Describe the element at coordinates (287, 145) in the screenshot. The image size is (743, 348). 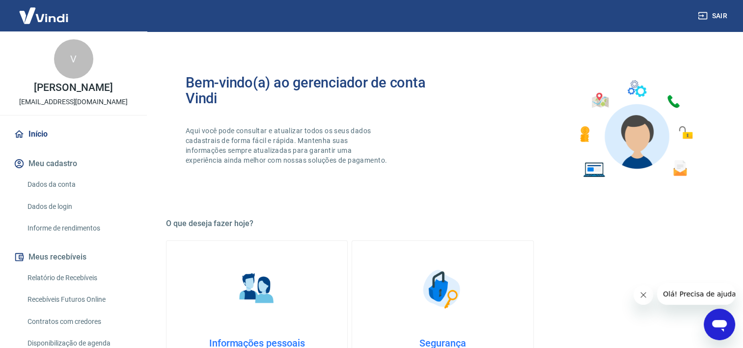
I see `p: Aqui você pode consultar e atualizar todos os seus dados cadastrais de forma fácil e rápida. Mant...` at that location.